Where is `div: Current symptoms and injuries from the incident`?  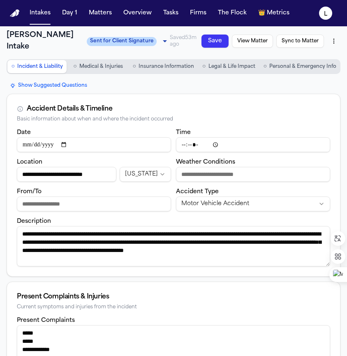
div: Current symptoms and injuries from the incident is located at coordinates (173, 307).